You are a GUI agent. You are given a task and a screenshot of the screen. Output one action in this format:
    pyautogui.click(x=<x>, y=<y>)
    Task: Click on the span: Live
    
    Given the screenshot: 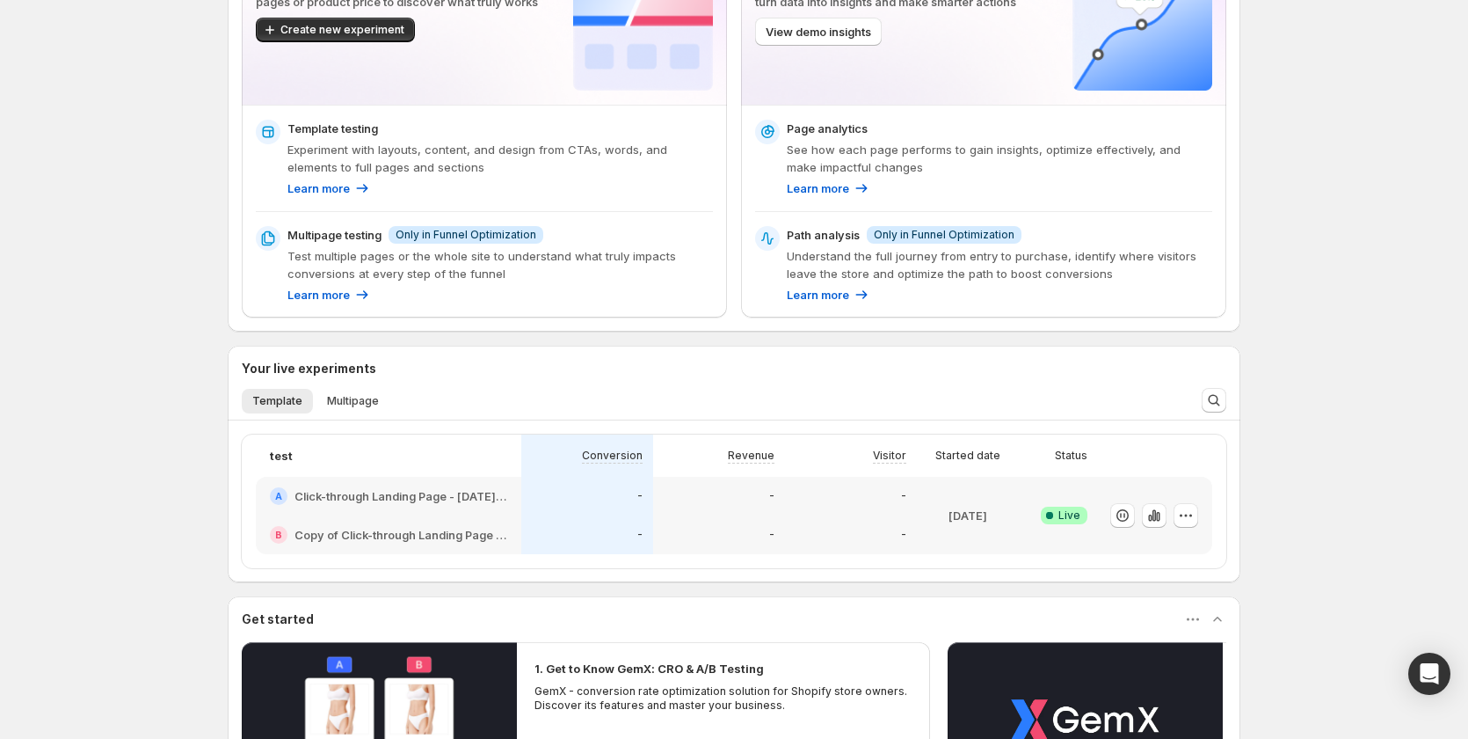 What is the action you would take?
    pyautogui.click(x=1069, y=515)
    